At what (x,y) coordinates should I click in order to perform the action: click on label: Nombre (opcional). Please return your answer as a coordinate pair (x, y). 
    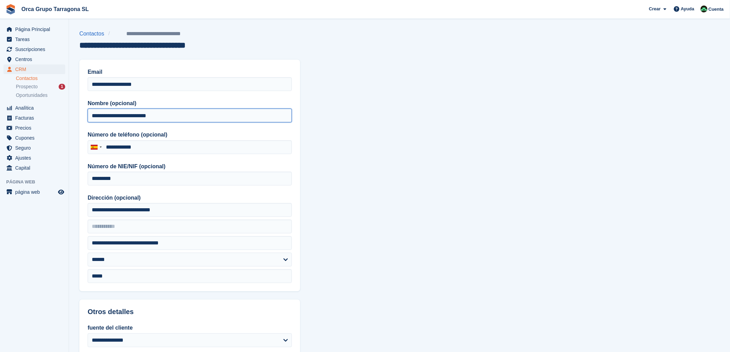
    Looking at the image, I should click on (190, 103).